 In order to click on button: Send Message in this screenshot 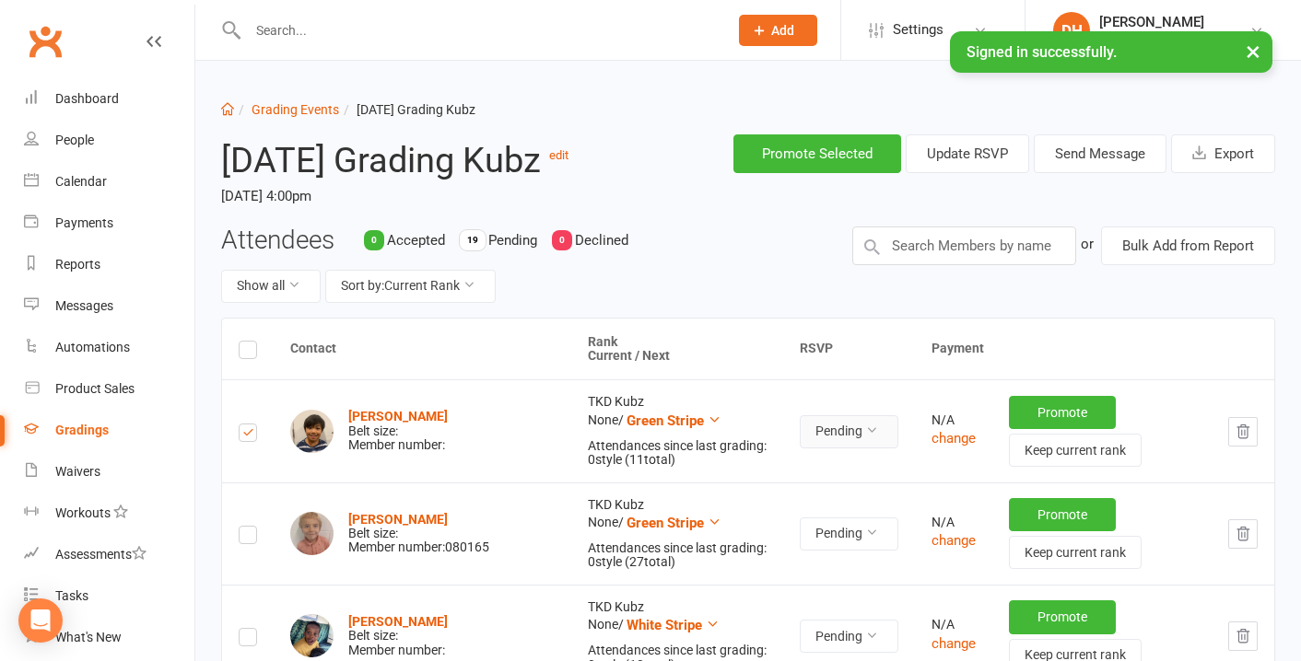, I will do `click(1100, 154)`.